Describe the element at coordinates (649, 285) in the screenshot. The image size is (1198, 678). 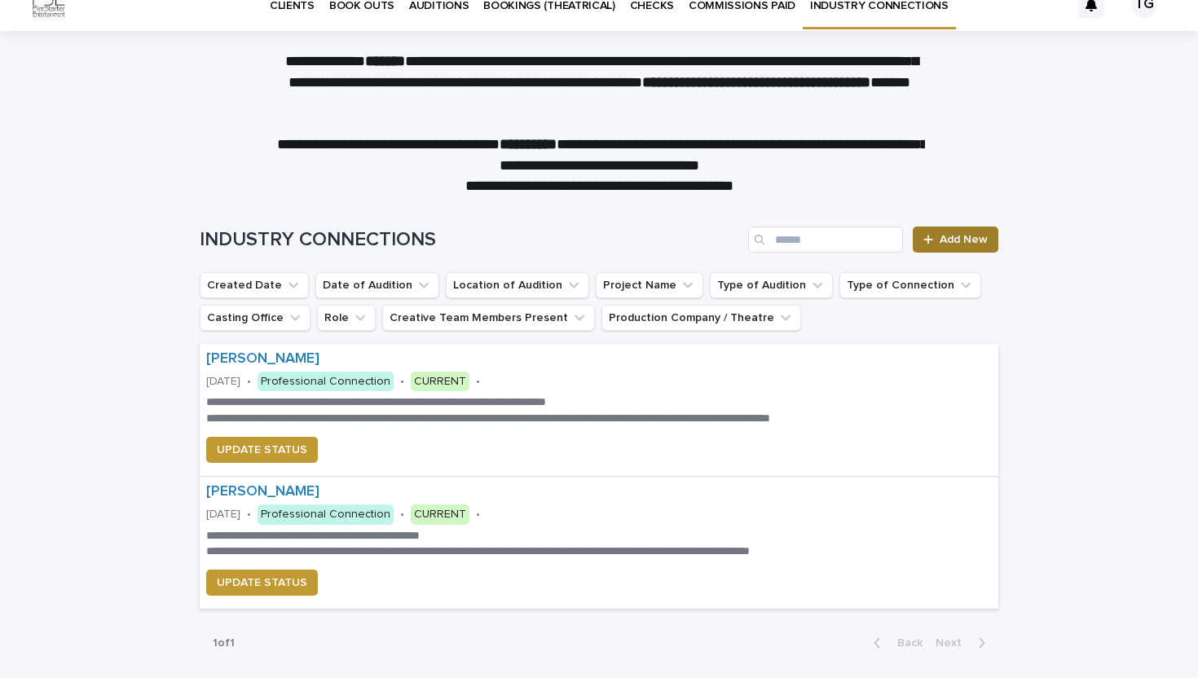
I see `button: Project Name` at that location.